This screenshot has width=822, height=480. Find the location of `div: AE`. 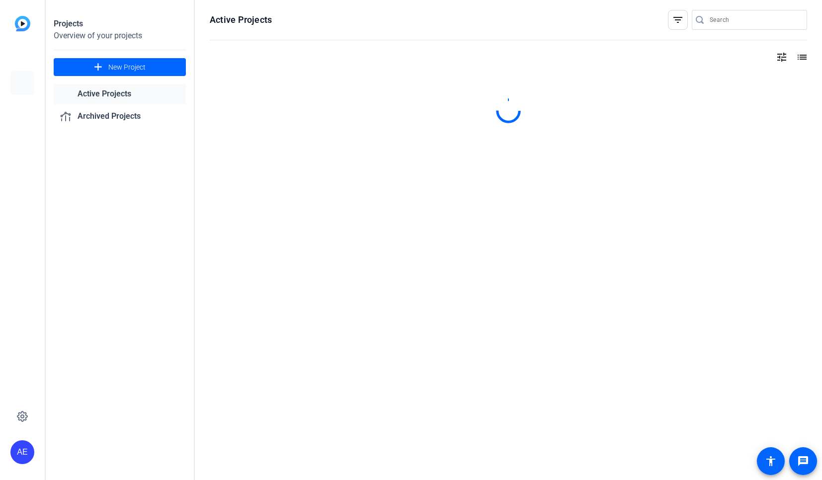

div: AE is located at coordinates (22, 452).